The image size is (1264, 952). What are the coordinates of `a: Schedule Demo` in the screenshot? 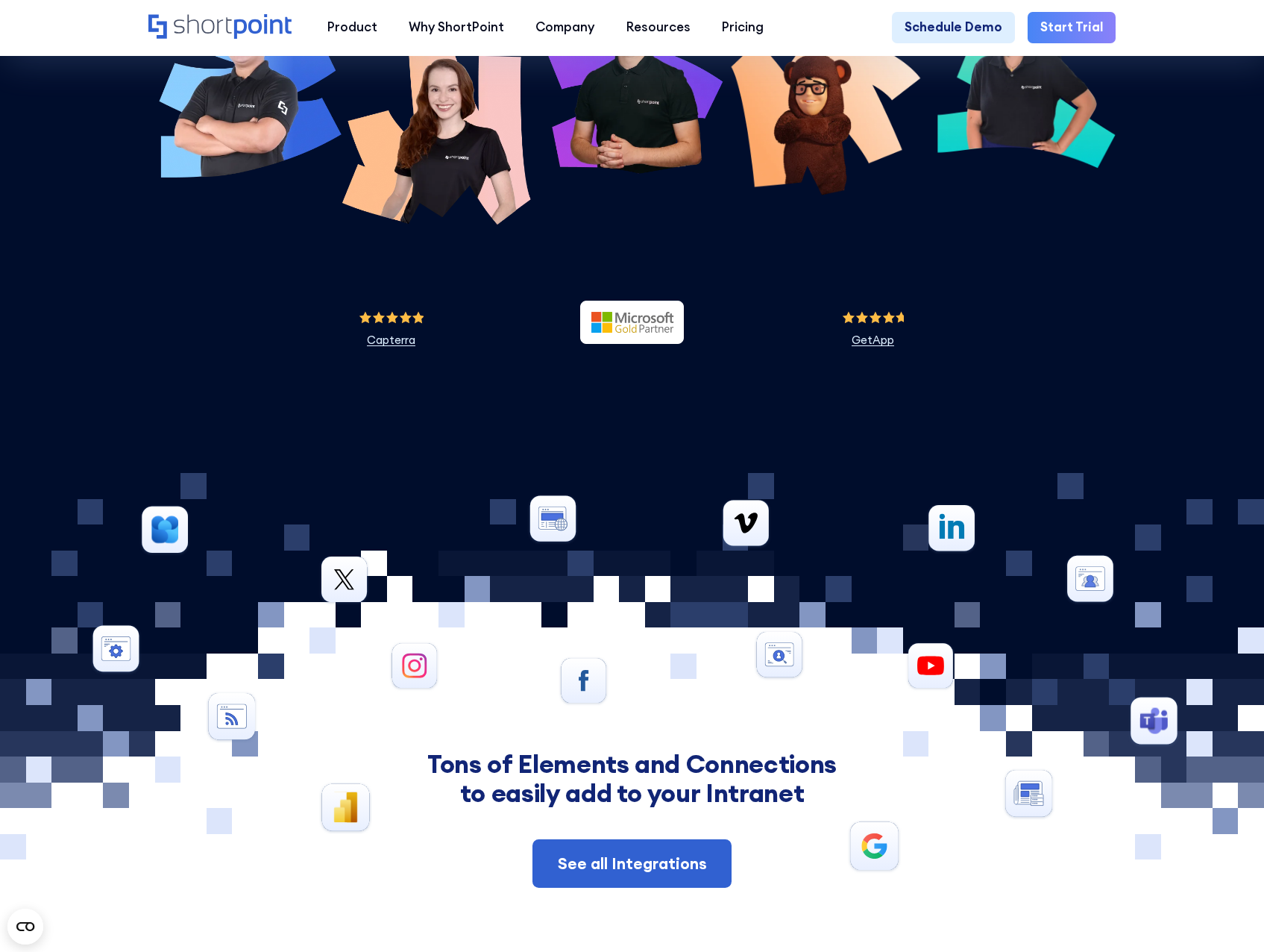 It's located at (953, 28).